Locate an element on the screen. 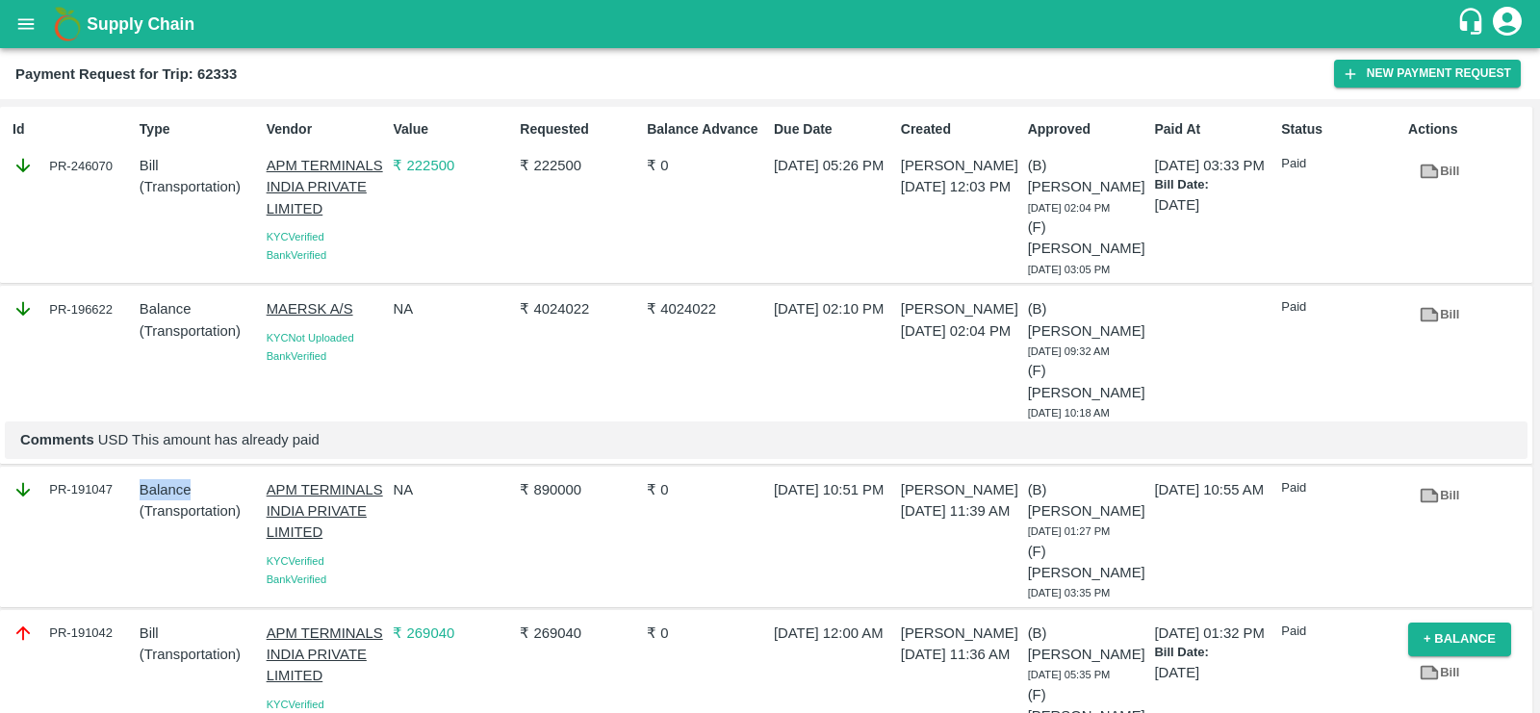 This screenshot has width=1540, height=713. p: USD This amount has already paid is located at coordinates (766, 440).